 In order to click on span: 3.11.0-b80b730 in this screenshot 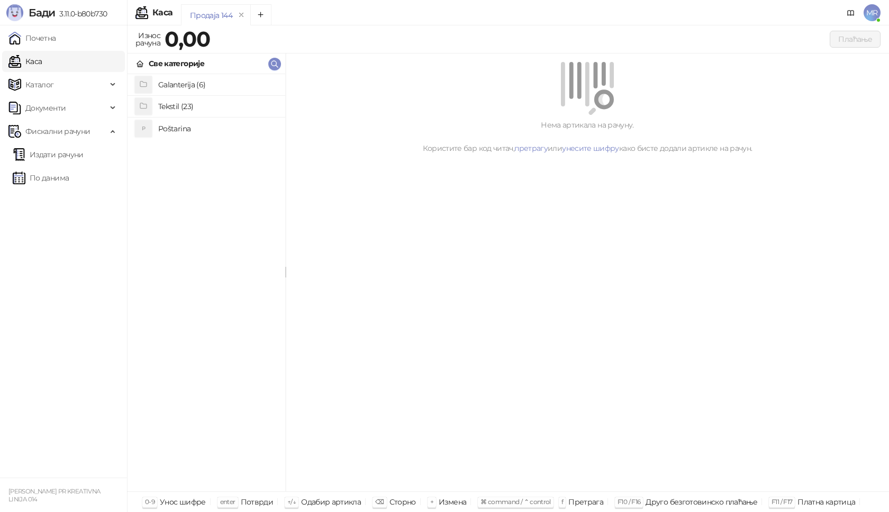, I will do `click(81, 14)`.